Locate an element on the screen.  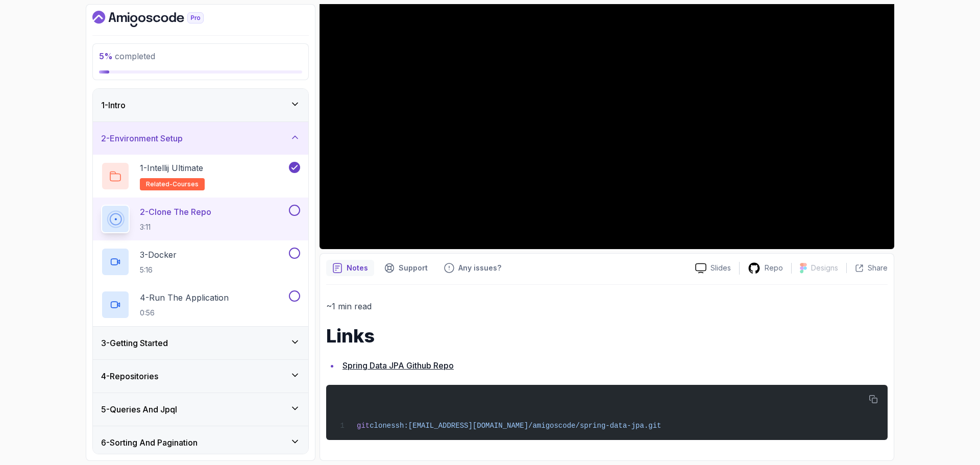
button: 1-Intro is located at coordinates (201, 105).